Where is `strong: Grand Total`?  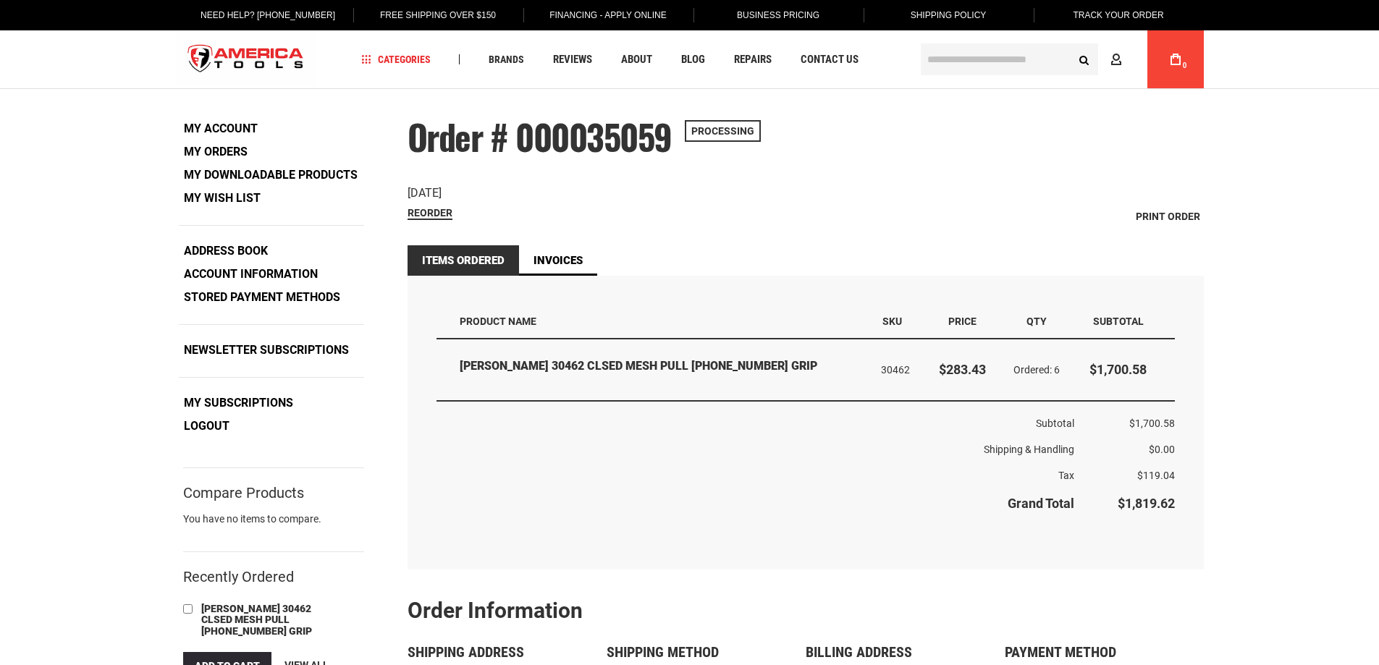 strong: Grand Total is located at coordinates (1041, 503).